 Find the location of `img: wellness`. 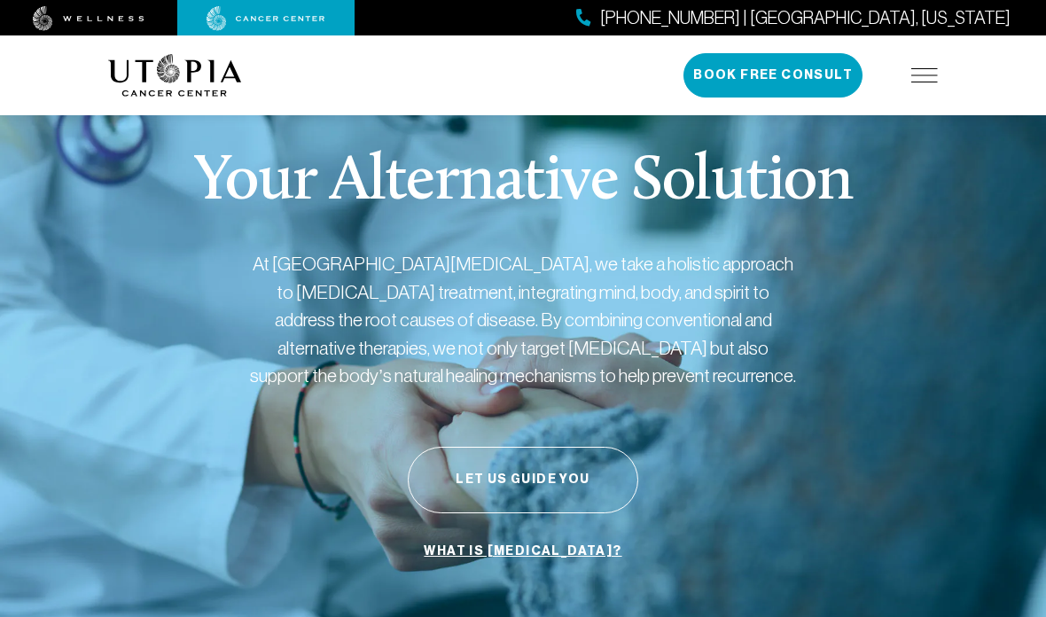

img: wellness is located at coordinates (89, 19).